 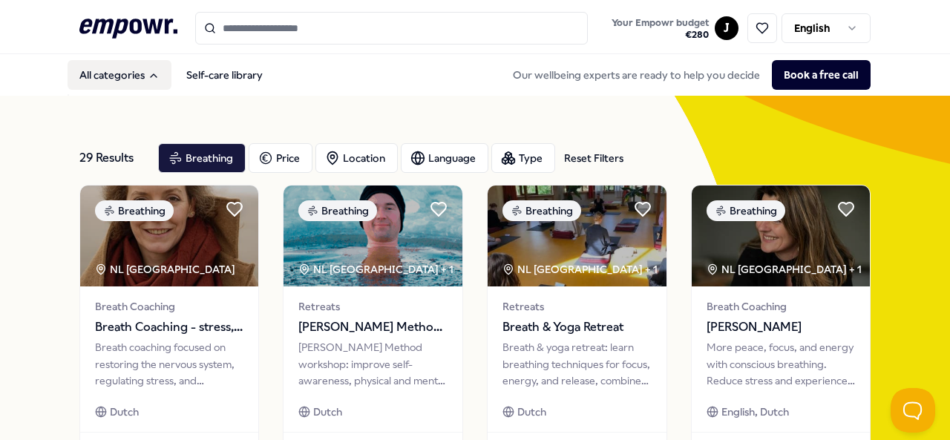 I want to click on span: Breath & Yoga Retreat, so click(x=577, y=327).